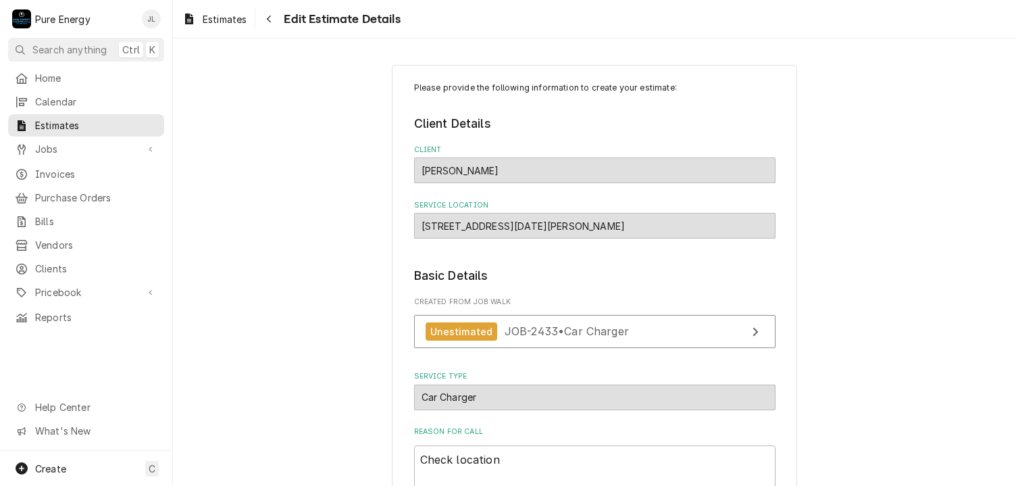 The height and width of the screenshot is (486, 1016). Describe the element at coordinates (22, 19) in the screenshot. I see `div: P` at that location.